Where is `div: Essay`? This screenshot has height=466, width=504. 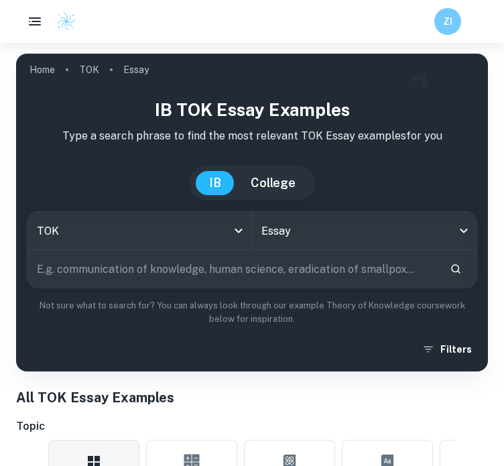 div: Essay is located at coordinates (364, 230).